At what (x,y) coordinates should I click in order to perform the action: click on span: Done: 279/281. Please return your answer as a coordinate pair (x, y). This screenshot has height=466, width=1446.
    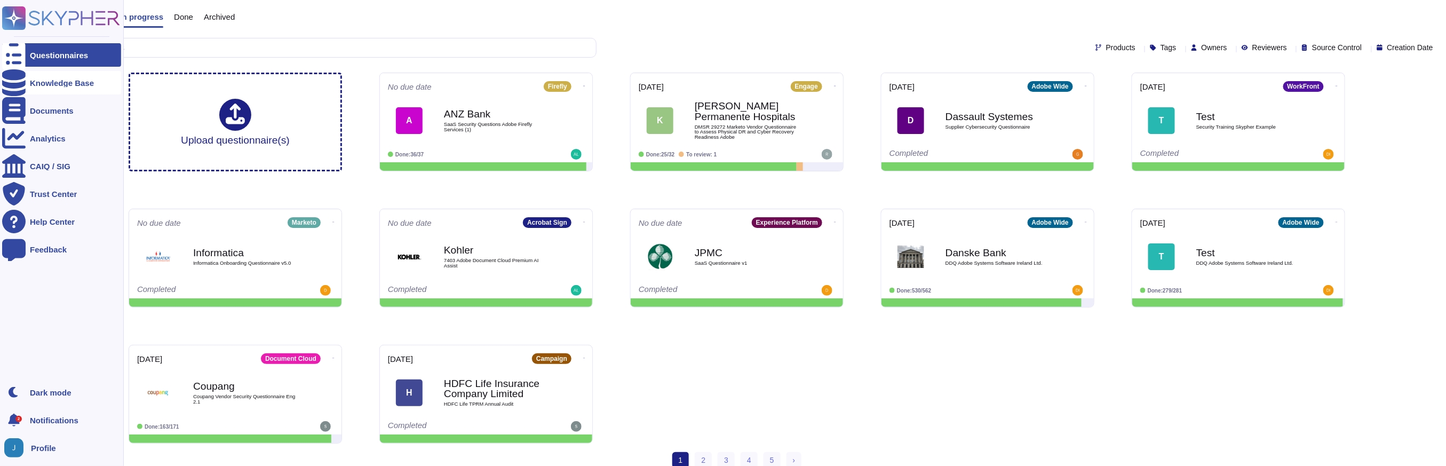
    Looking at the image, I should click on (1164, 290).